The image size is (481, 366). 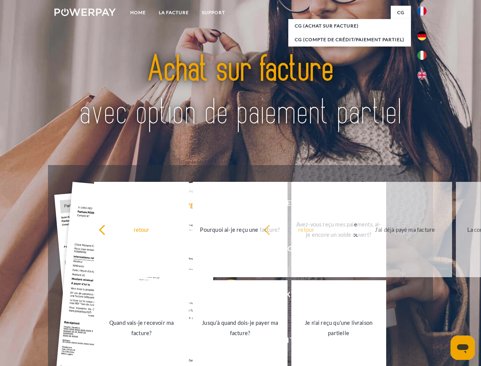 I want to click on img: en, so click(x=422, y=75).